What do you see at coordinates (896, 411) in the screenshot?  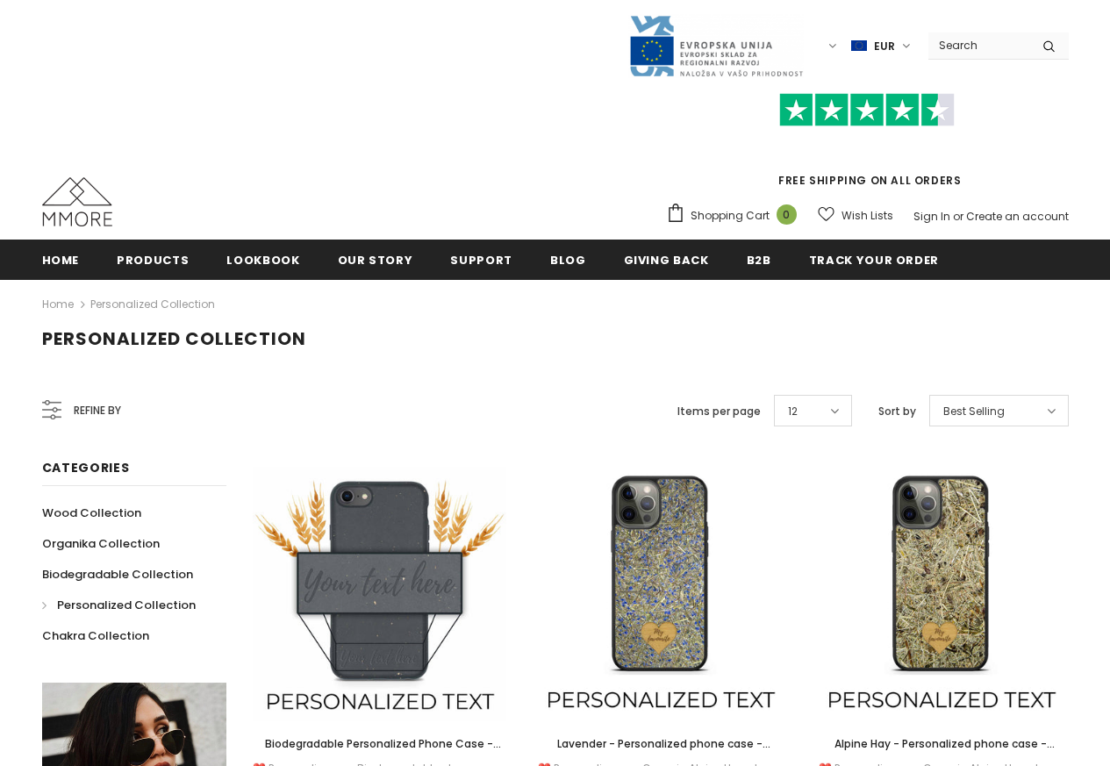 I see `label: Sort by` at bounding box center [896, 411].